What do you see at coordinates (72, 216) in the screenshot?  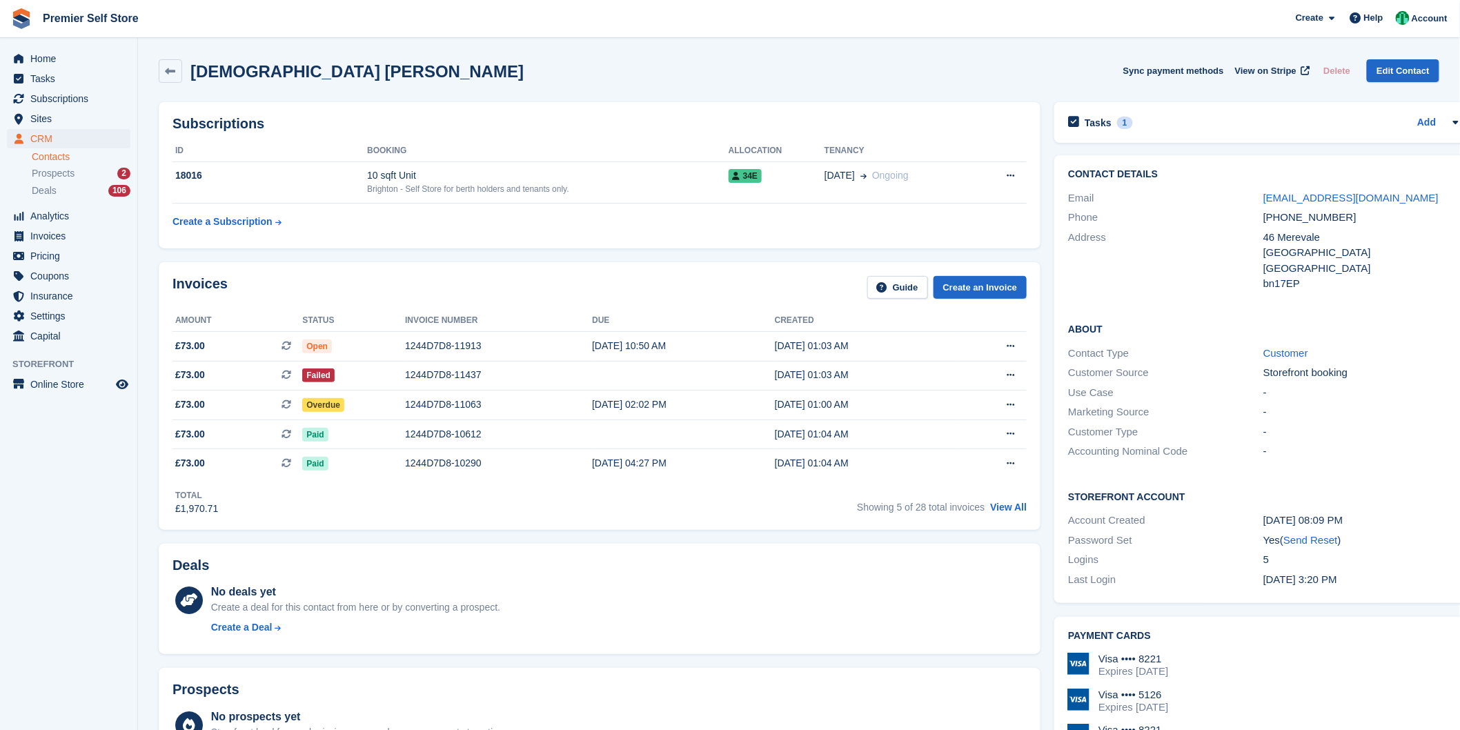 I see `span: Analytics` at bounding box center [72, 216].